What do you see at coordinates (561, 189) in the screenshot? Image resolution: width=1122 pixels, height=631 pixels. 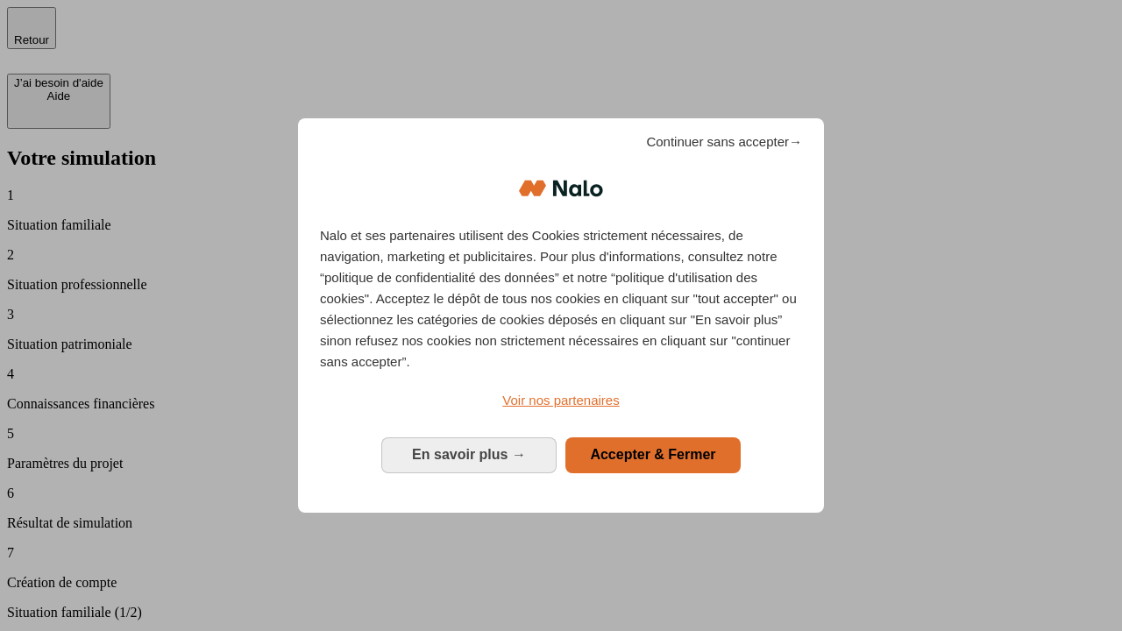 I see `img: Logo` at bounding box center [561, 189].